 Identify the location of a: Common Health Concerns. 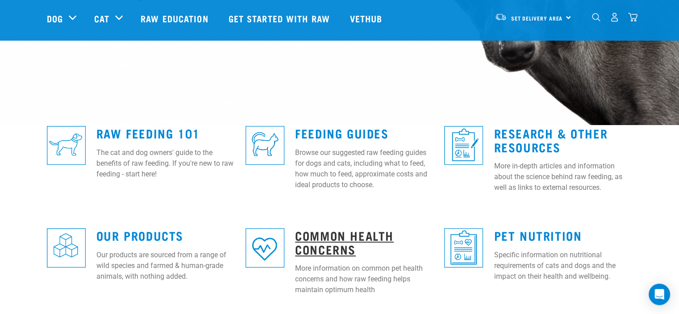
(344, 242).